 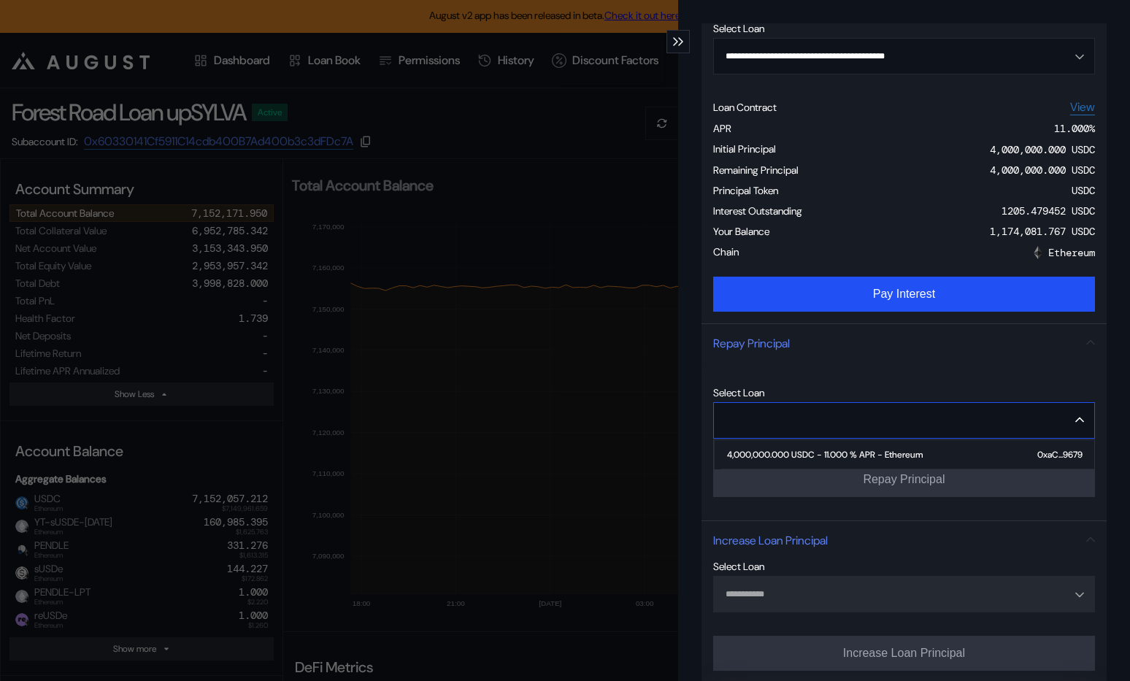 What do you see at coordinates (1083, 191) in the screenshot?
I see `div: USDC` at bounding box center [1083, 191].